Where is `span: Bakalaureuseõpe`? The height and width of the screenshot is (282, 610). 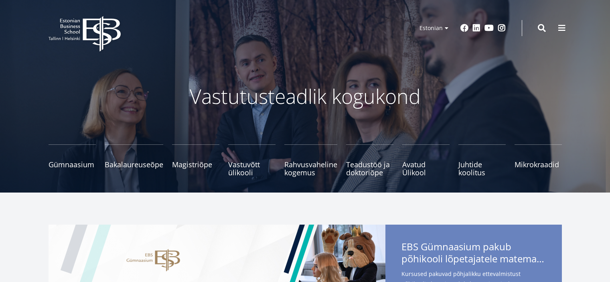
span: Bakalaureuseõpe is located at coordinates (134, 164).